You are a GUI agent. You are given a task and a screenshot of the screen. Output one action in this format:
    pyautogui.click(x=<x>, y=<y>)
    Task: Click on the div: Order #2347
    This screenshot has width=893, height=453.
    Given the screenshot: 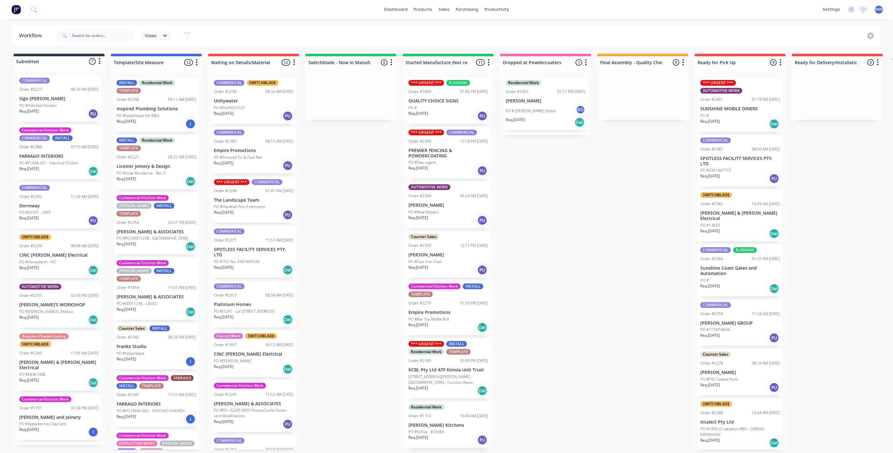 What is the action you would take?
    pyautogui.click(x=128, y=394)
    